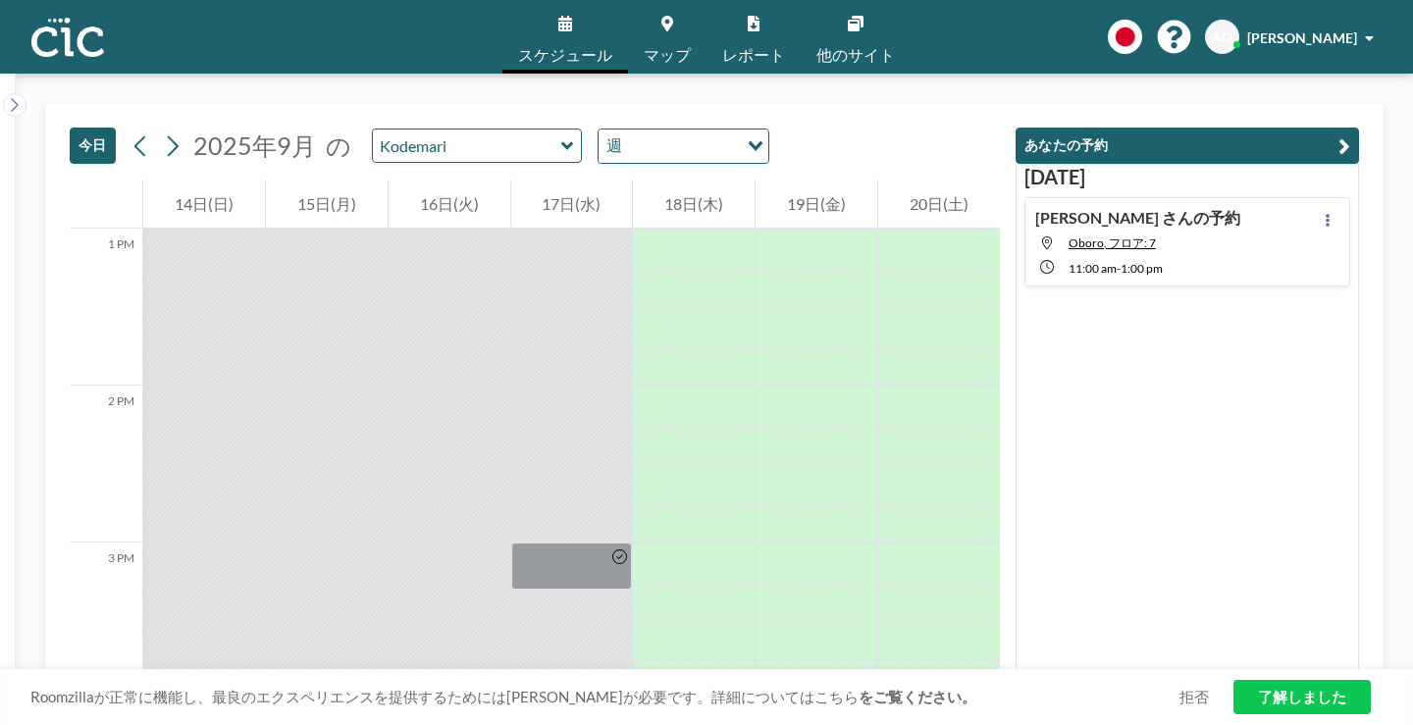  Describe the element at coordinates (1222, 37) in the screenshot. I see `span: AO` at that location.